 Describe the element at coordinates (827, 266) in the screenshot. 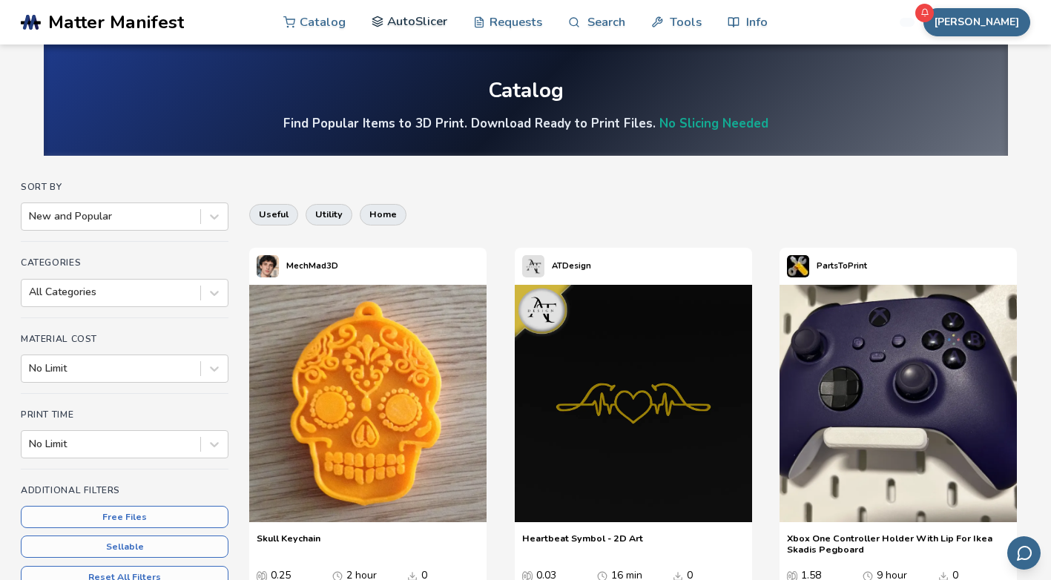

I see `a: PartsToPrint's profilePartsToPrint` at that location.